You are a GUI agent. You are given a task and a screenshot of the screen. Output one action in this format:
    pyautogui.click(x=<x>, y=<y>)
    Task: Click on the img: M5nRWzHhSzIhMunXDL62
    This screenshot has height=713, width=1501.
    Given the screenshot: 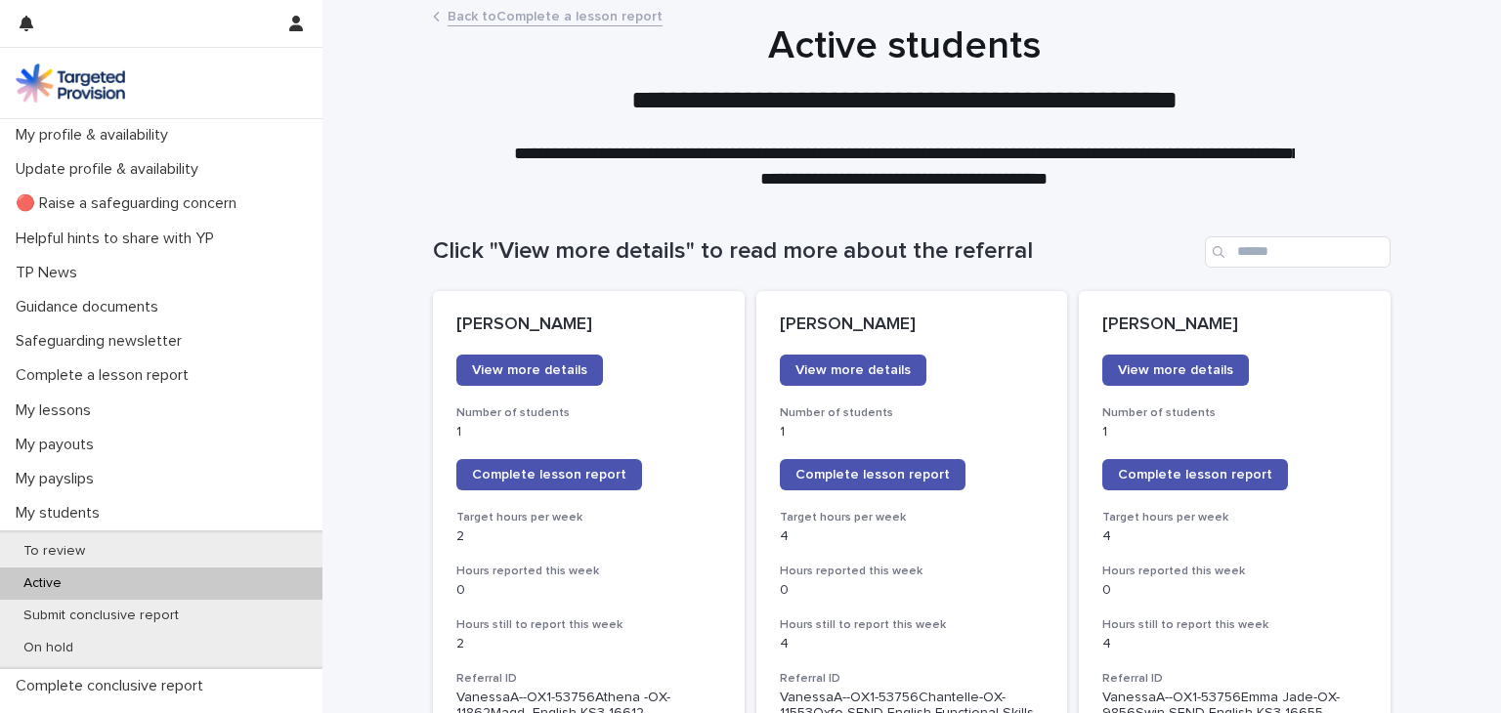 What is the action you would take?
    pyautogui.click(x=70, y=83)
    